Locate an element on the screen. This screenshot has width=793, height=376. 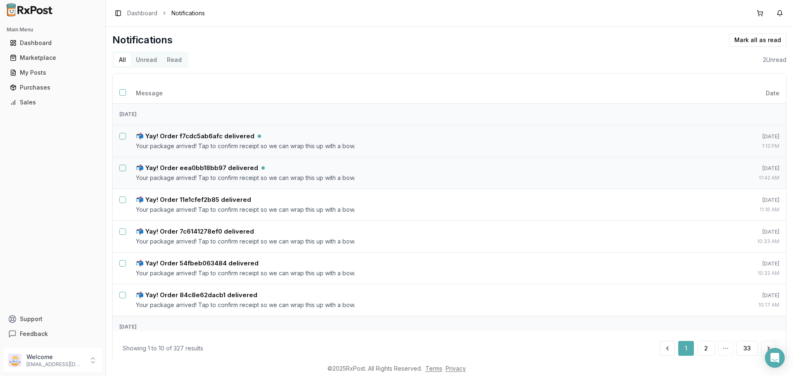
button: Select notification: 📬 Yay! Order 7c6141278ef0 delivered is located at coordinates (123, 232).